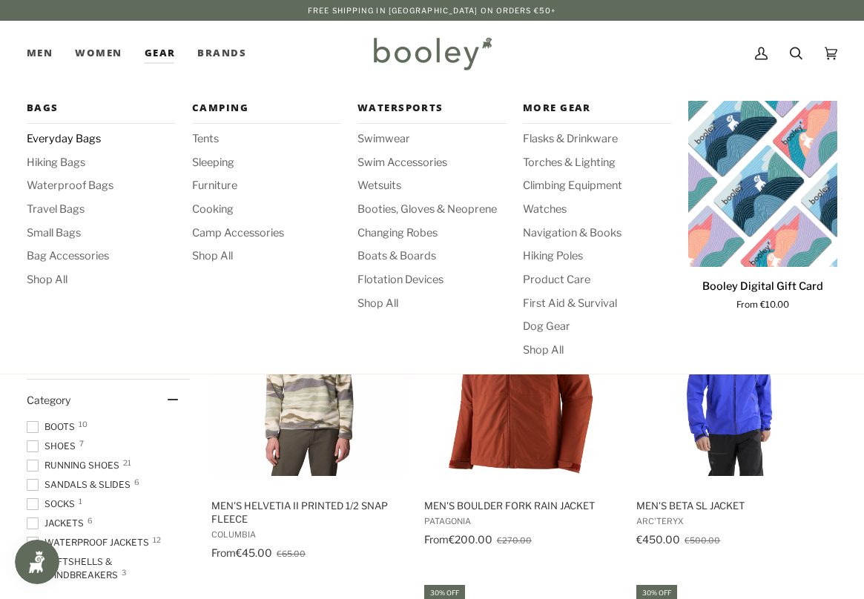 The height and width of the screenshot is (599, 864). What do you see at coordinates (432, 234) in the screenshot?
I see `span: Changing Robes` at bounding box center [432, 234].